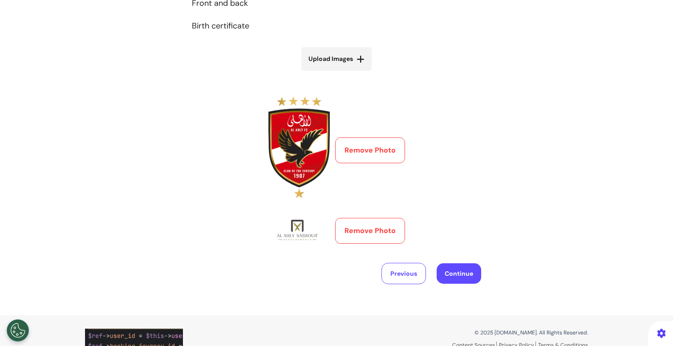 The width and height of the screenshot is (673, 346). I want to click on button: Open Preferences, so click(18, 331).